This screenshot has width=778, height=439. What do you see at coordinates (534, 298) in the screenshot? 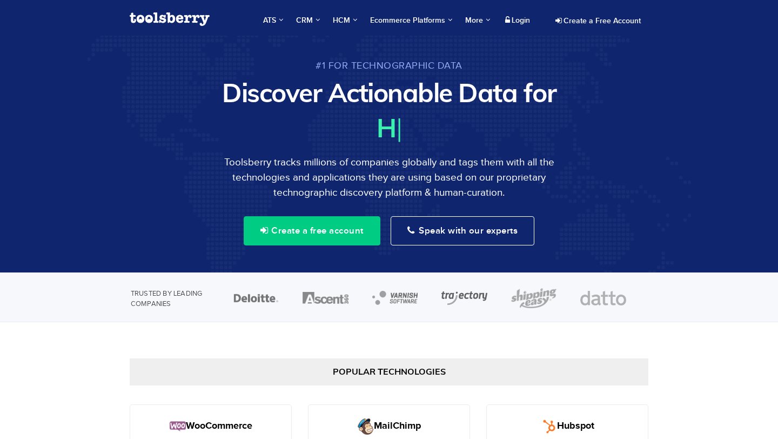
I see `img: shipping easy` at bounding box center [534, 298].